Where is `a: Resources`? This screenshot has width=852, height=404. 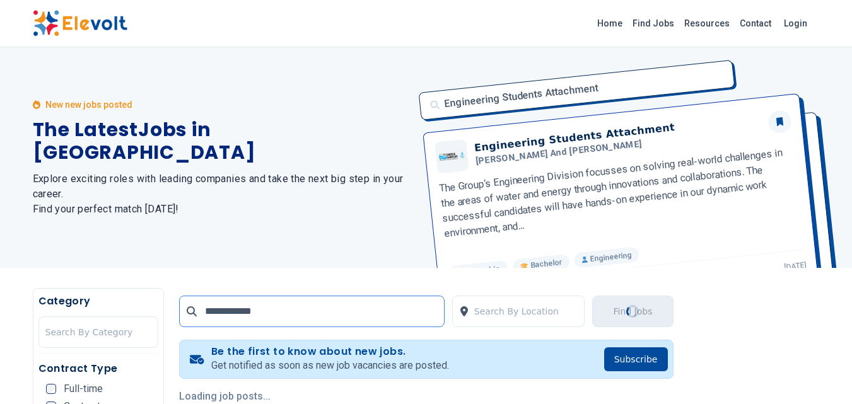 a: Resources is located at coordinates (707, 23).